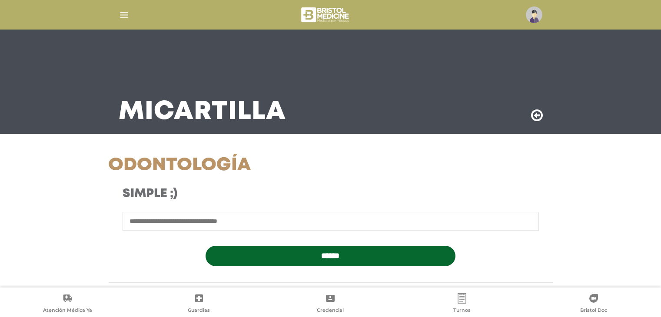  I want to click on span: Turnos, so click(462, 311).